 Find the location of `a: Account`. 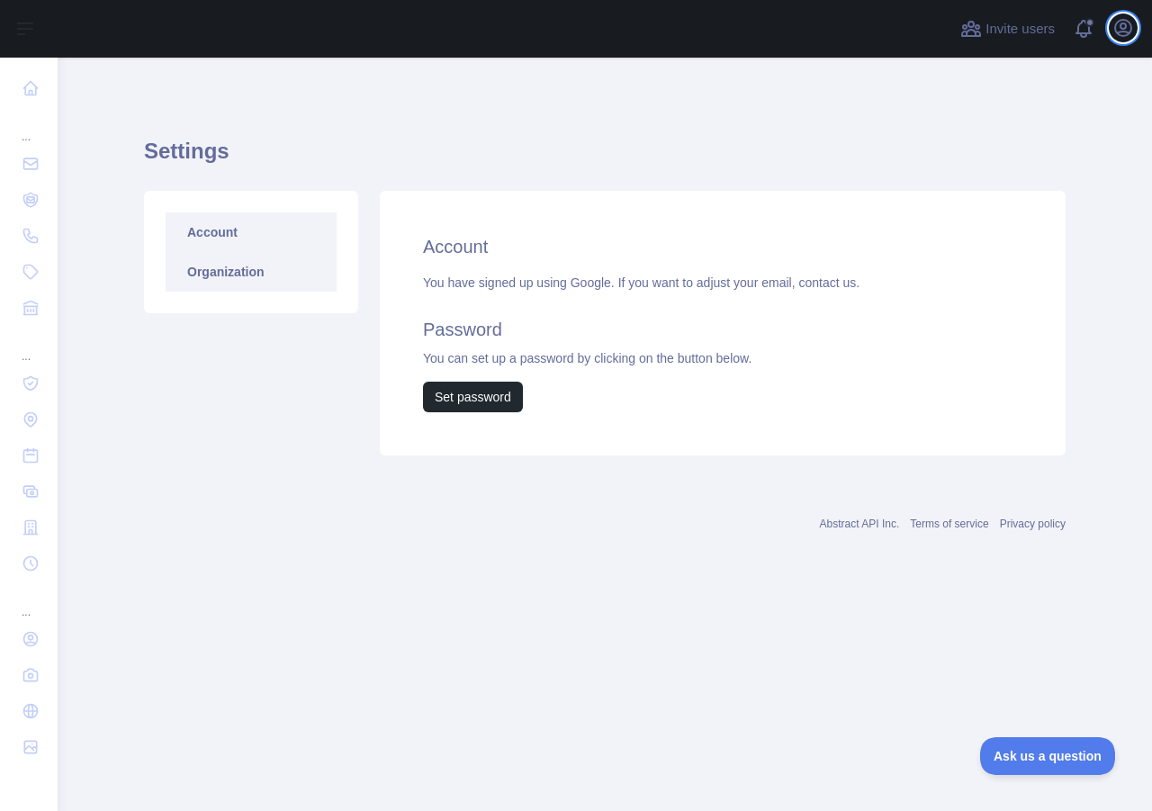

a: Account is located at coordinates (251, 232).